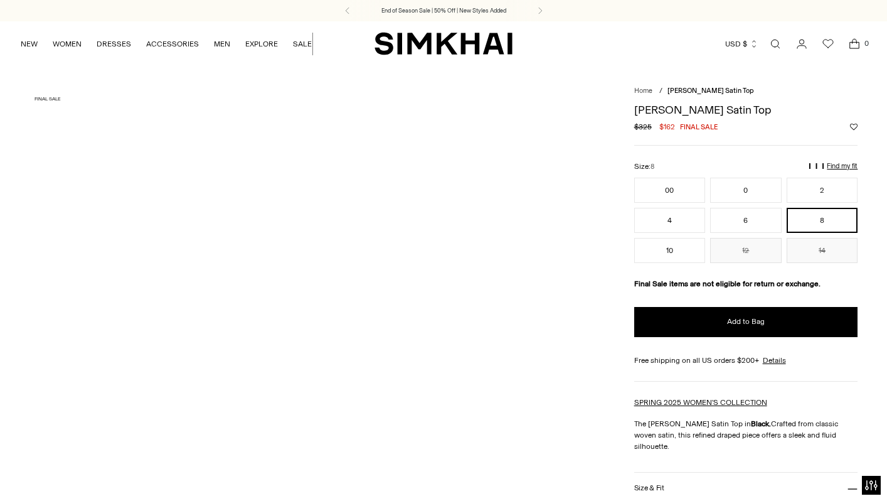 The image size is (887, 501). What do you see at coordinates (828, 44) in the screenshot?
I see `a: Wishlist` at bounding box center [828, 44].